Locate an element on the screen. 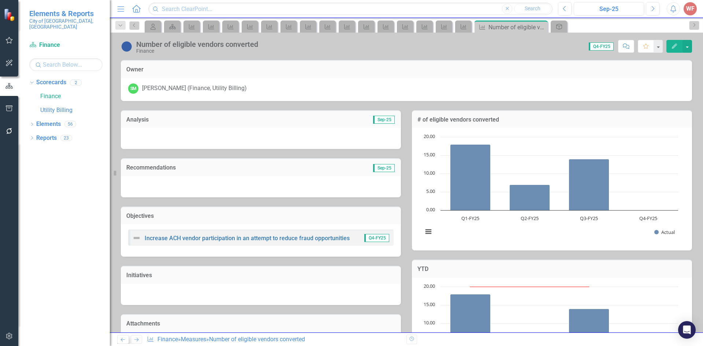 The image size is (703, 346). h3: YTD is located at coordinates (552, 269).